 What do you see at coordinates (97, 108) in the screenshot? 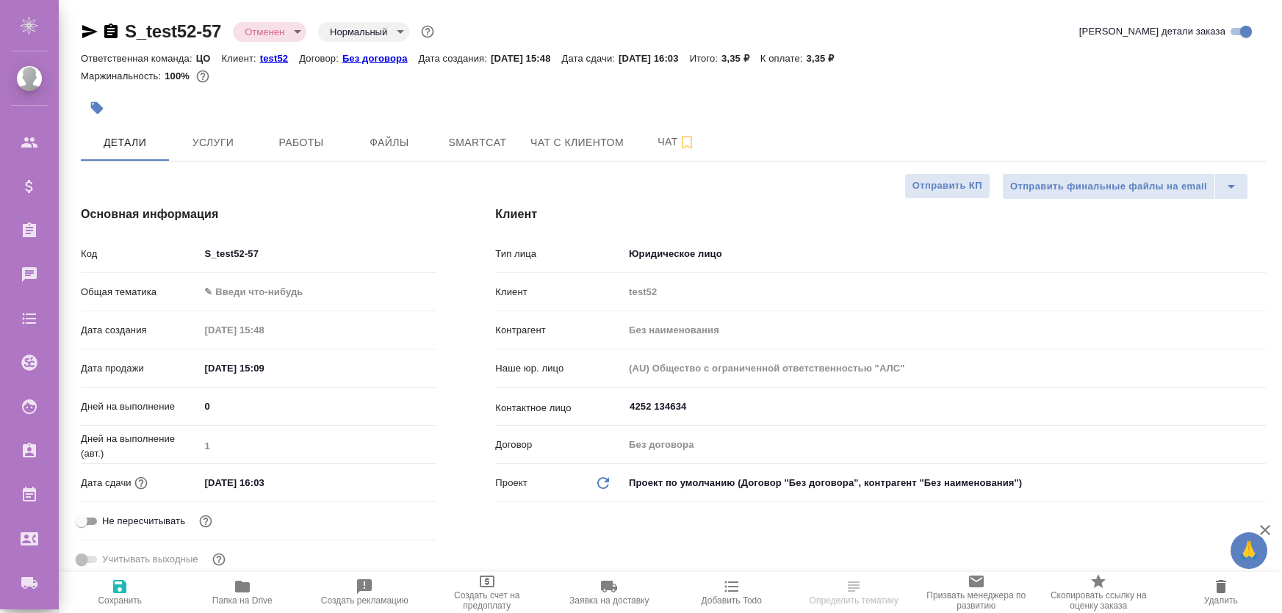
I see `button: Добавить тэг` at bounding box center [97, 108].